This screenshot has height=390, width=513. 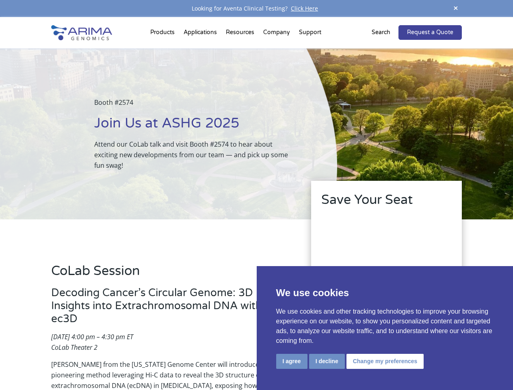 What do you see at coordinates (170, 274) in the screenshot?
I see `h2: CoLab Session` at bounding box center [170, 274].